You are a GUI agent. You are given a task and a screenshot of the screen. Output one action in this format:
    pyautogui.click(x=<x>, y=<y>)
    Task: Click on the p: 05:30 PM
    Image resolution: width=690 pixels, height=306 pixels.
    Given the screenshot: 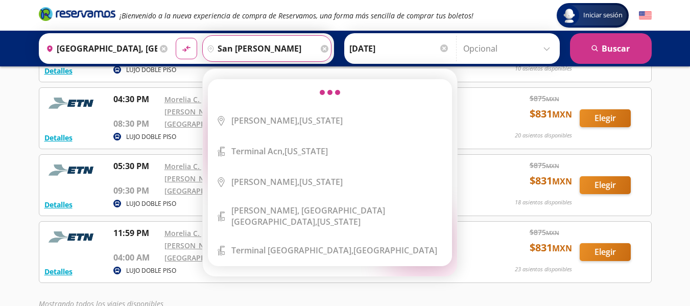 What is the action you would take?
    pyautogui.click(x=136, y=166)
    